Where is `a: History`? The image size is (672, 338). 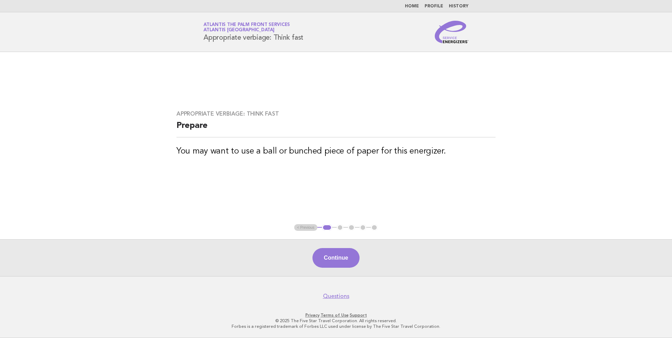
a: History is located at coordinates (459, 6).